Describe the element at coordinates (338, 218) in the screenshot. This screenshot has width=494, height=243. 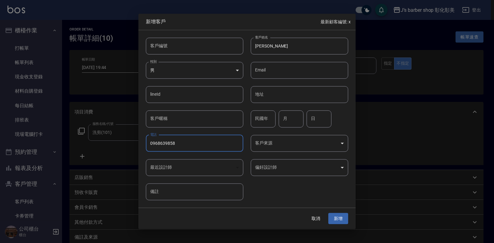
I see `button: 新增` at that location.